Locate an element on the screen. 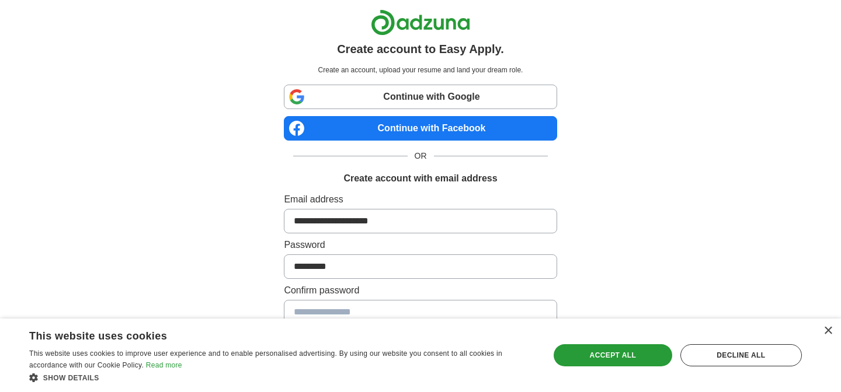  a: Continue with Facebook is located at coordinates (420, 128).